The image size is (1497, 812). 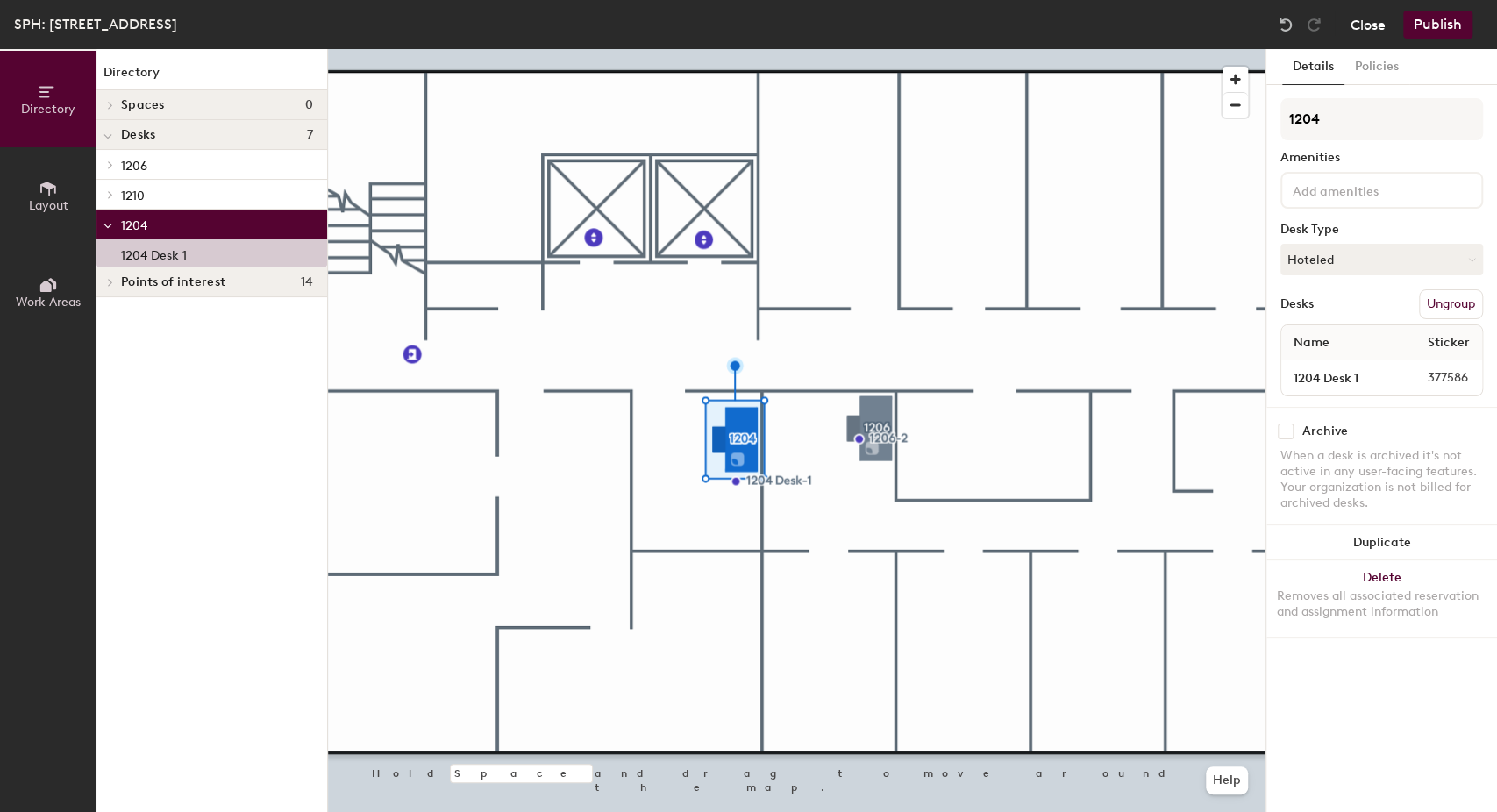 What do you see at coordinates (153, 252) in the screenshot?
I see `p: 1204 Desk 1` at bounding box center [153, 252].